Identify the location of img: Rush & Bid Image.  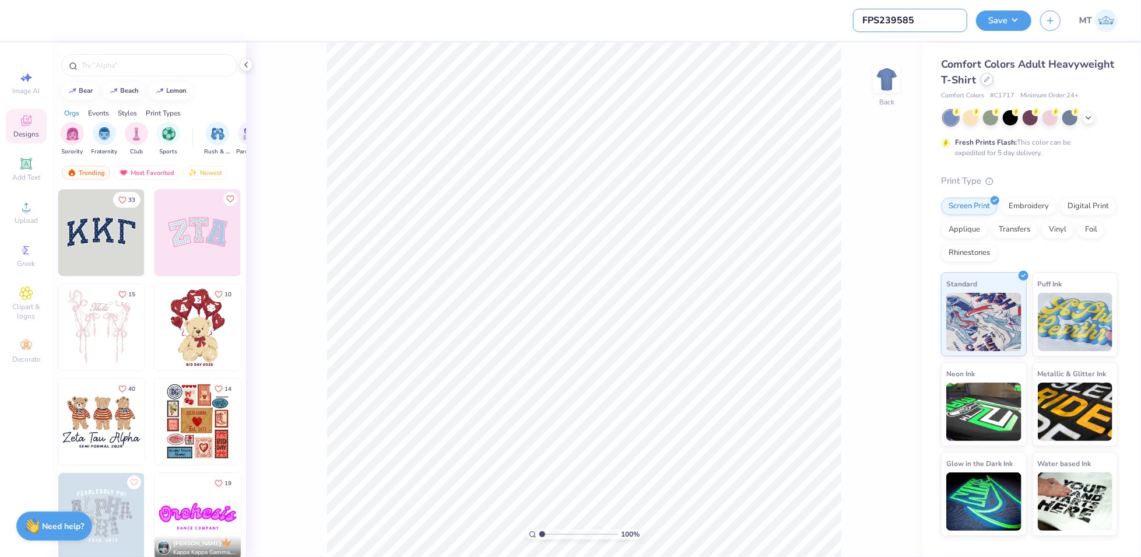
(218, 134).